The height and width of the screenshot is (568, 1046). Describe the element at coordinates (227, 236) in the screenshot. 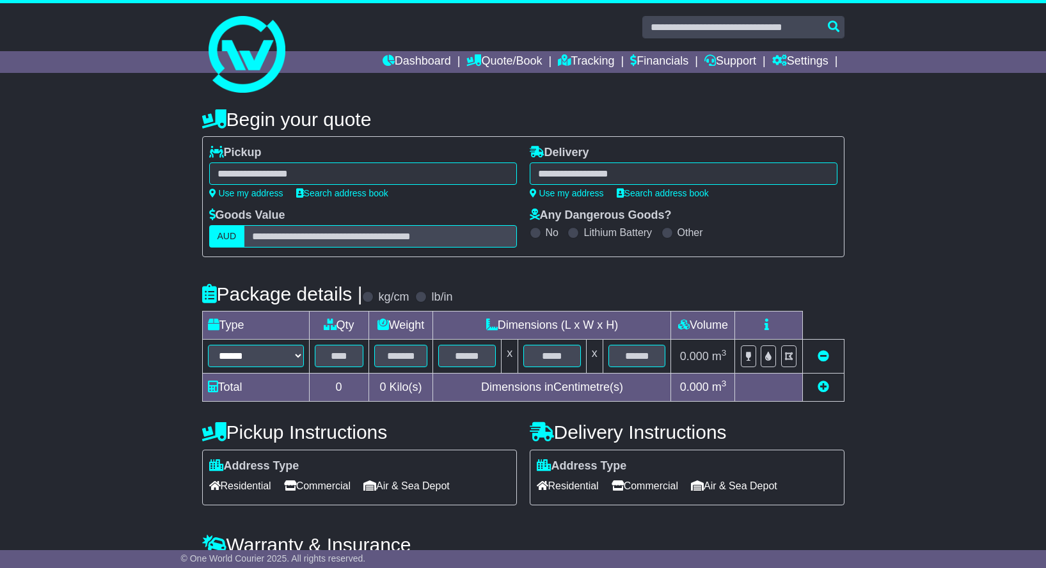

I see `label: AUD` at that location.